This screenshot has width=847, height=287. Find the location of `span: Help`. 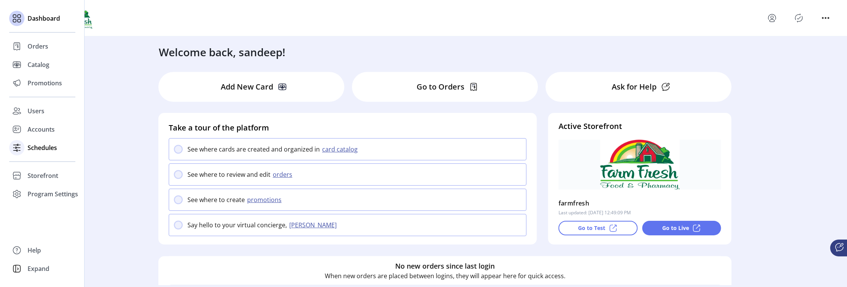

span: Help is located at coordinates (34, 250).